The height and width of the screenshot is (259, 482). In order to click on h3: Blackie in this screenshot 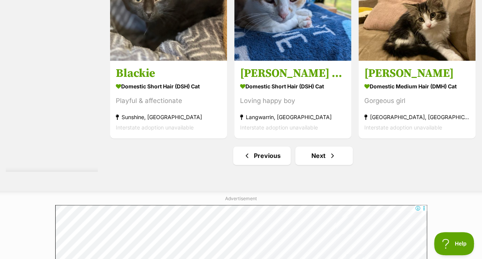, I will do `click(168, 74)`.